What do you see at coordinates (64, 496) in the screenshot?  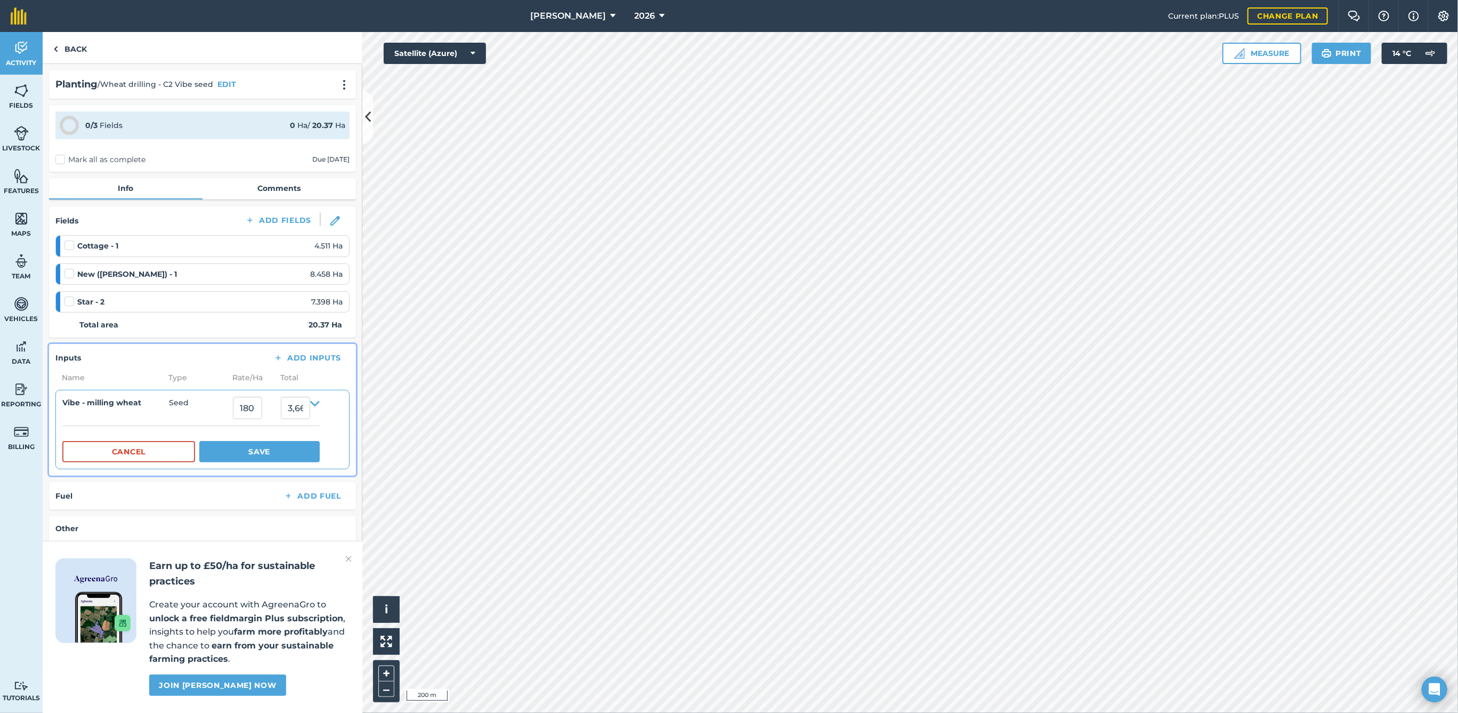 I see `h4: Fuel` at bounding box center [64, 496].